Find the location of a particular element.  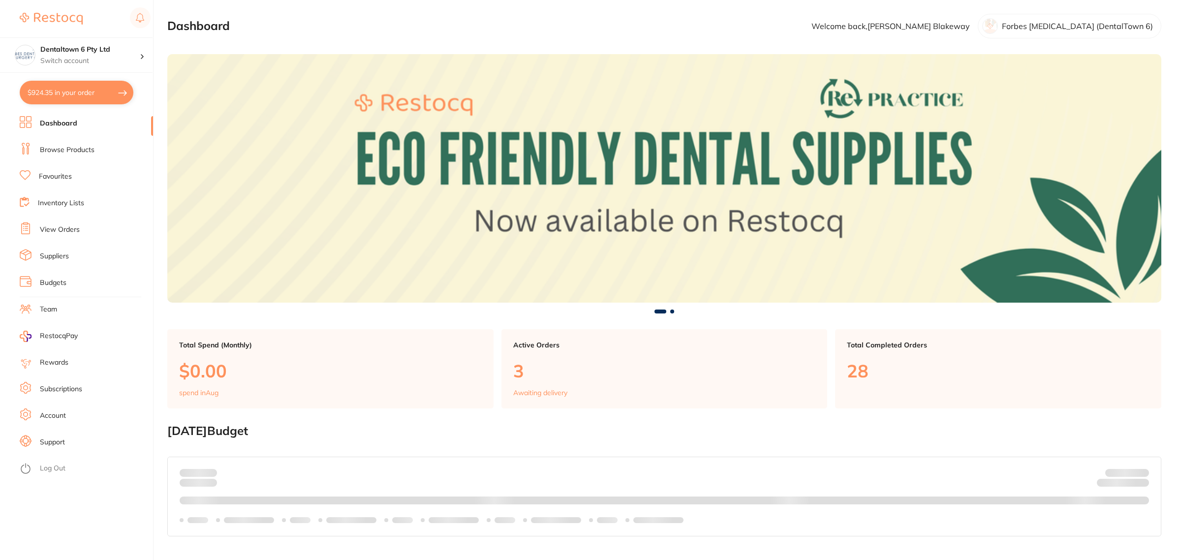

h2: Dashboard is located at coordinates (198, 26).